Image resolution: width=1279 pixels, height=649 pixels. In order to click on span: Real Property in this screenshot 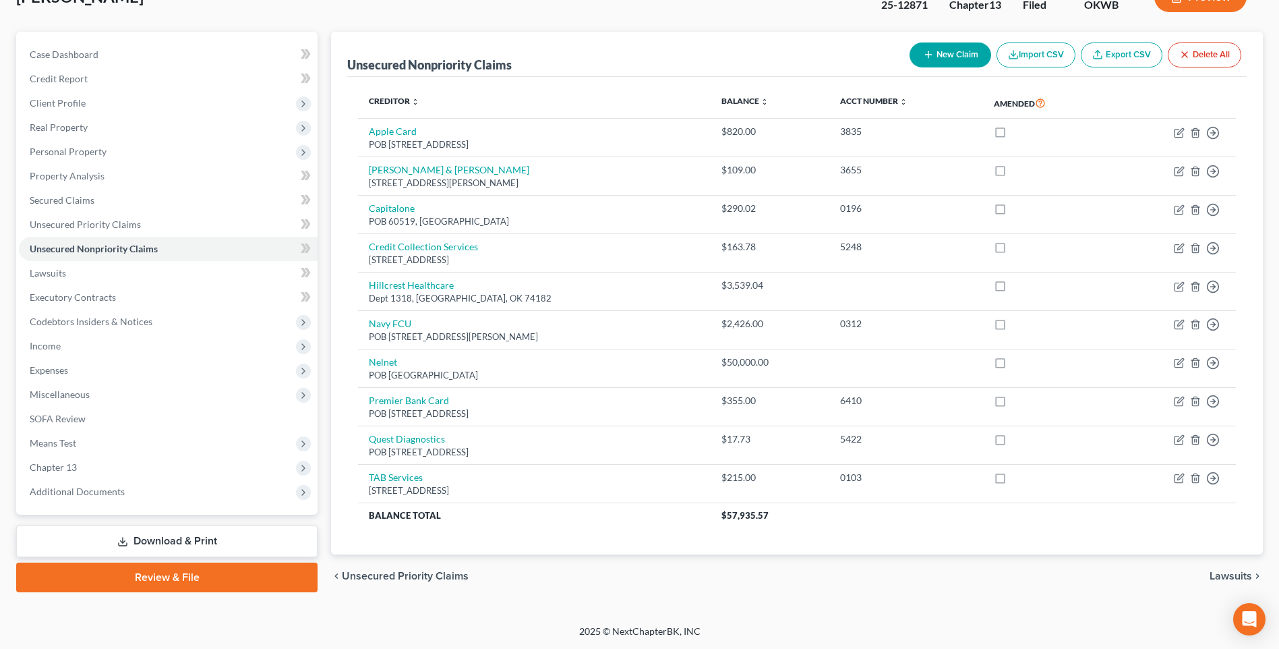, I will do `click(59, 127)`.